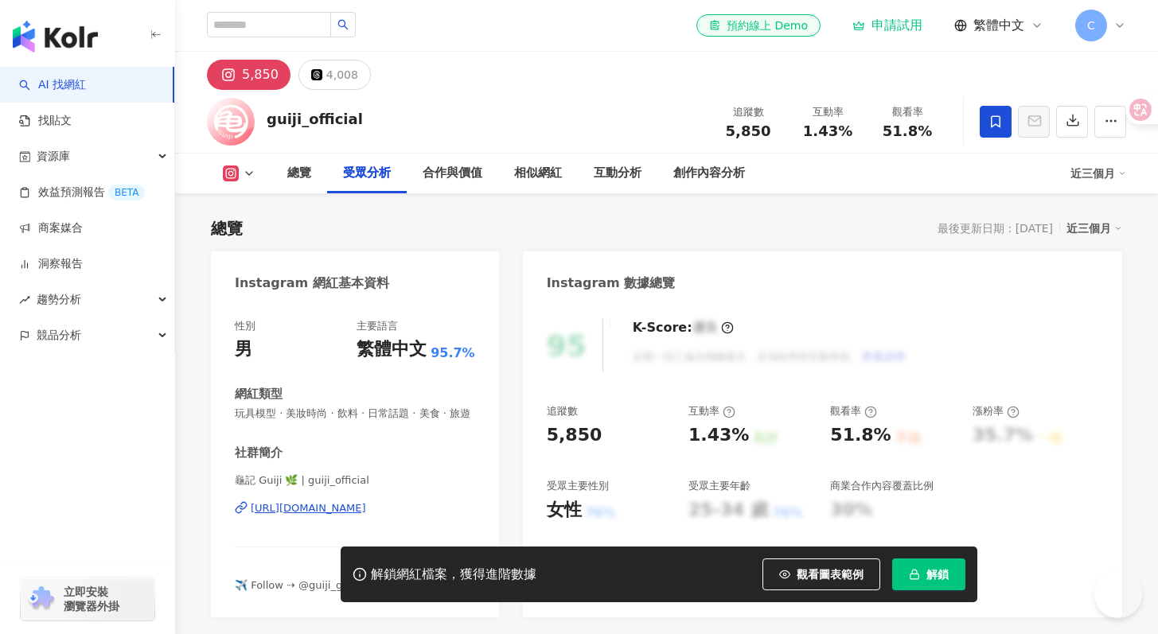 The width and height of the screenshot is (1158, 634). I want to click on span: 繁體中文, so click(999, 25).